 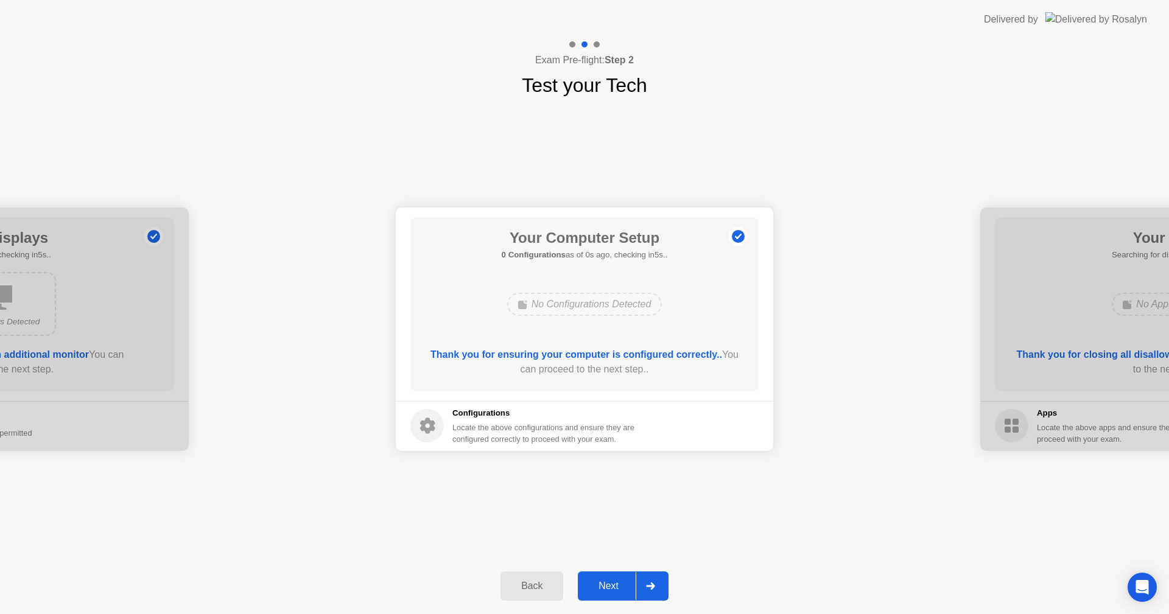 What do you see at coordinates (576, 354) in the screenshot?
I see `b: Thank you for ensuring your computer is configured correctly..` at bounding box center [576, 354].